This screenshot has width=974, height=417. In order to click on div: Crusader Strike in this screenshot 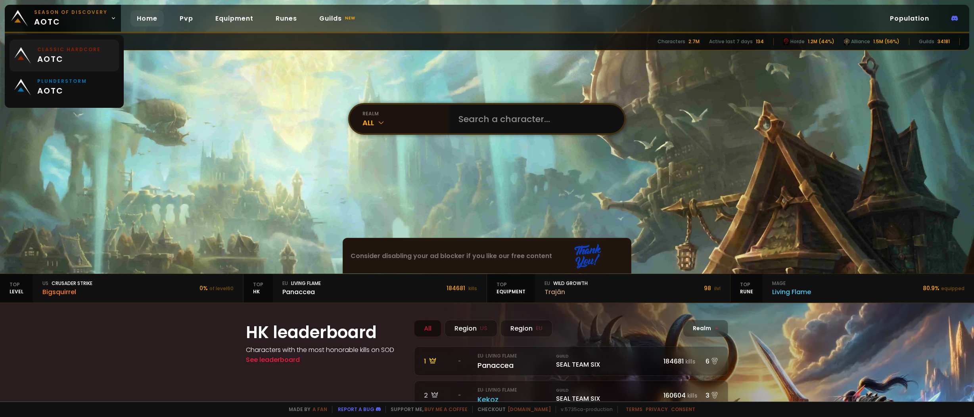, I will do `click(67, 284)`.